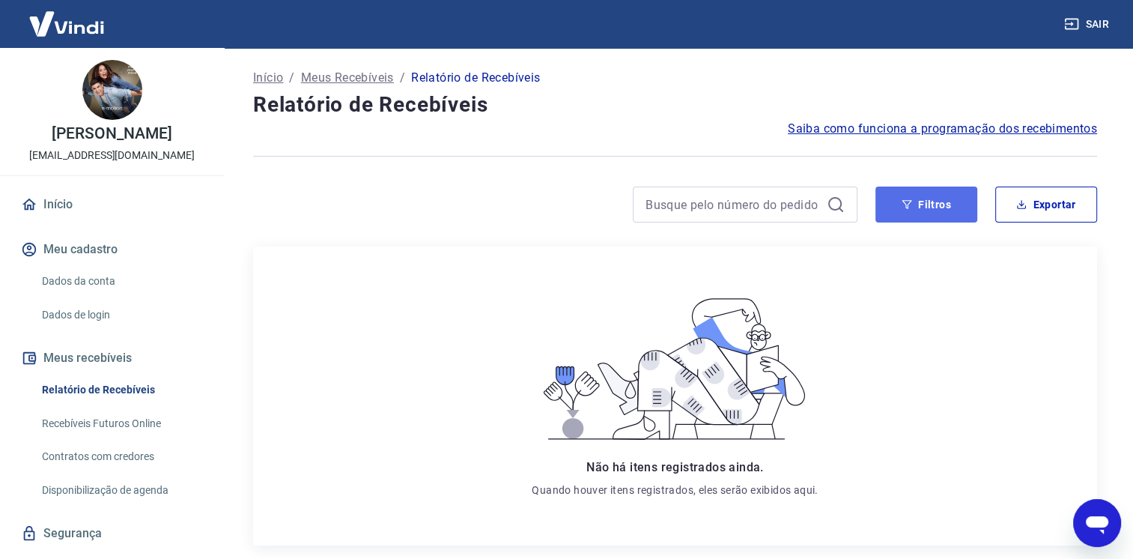  I want to click on button: Meus recebíveis, so click(112, 358).